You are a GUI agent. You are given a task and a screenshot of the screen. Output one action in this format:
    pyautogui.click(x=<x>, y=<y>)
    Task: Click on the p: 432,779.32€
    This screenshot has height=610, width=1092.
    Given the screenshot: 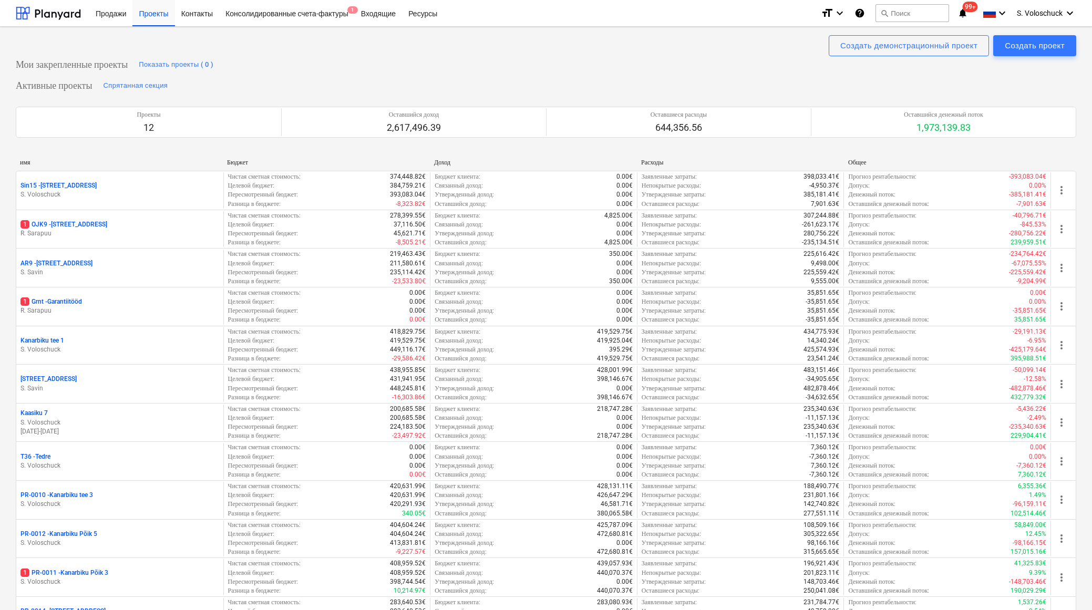 What is the action you would take?
    pyautogui.click(x=1028, y=397)
    